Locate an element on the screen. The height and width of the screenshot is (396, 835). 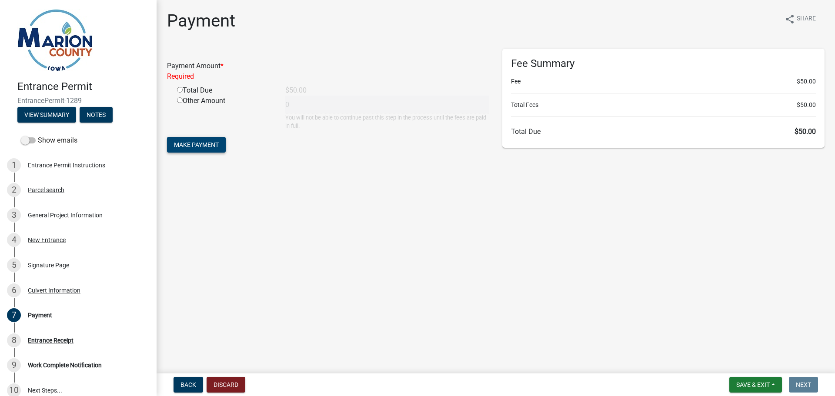
button: Discard is located at coordinates (226, 385).